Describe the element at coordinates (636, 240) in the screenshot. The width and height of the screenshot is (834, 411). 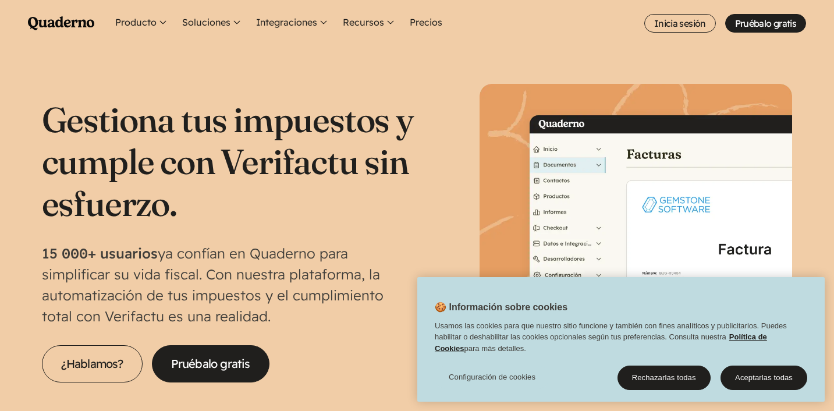
I see `img: Interfaz de Quaderno mostrando la página Factura con el distintivo Verifactu` at that location.